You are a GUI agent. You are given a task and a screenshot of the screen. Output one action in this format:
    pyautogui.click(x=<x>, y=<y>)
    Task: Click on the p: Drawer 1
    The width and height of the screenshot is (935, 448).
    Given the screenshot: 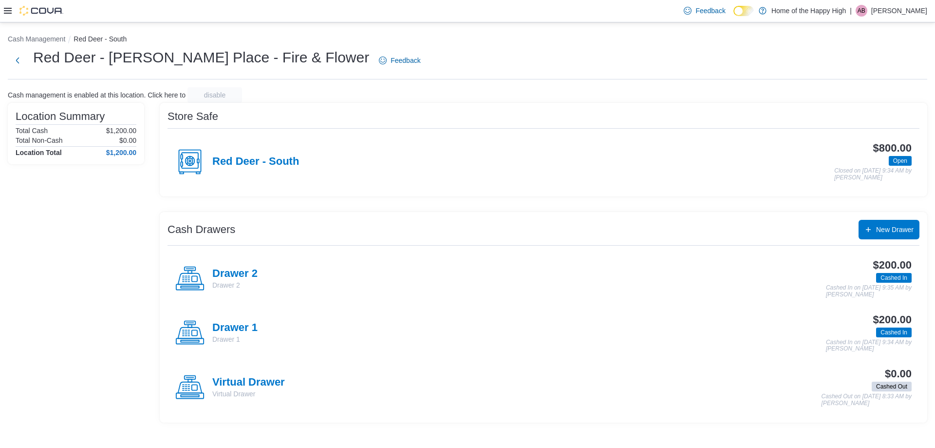 What is the action you would take?
    pyautogui.click(x=235, y=339)
    